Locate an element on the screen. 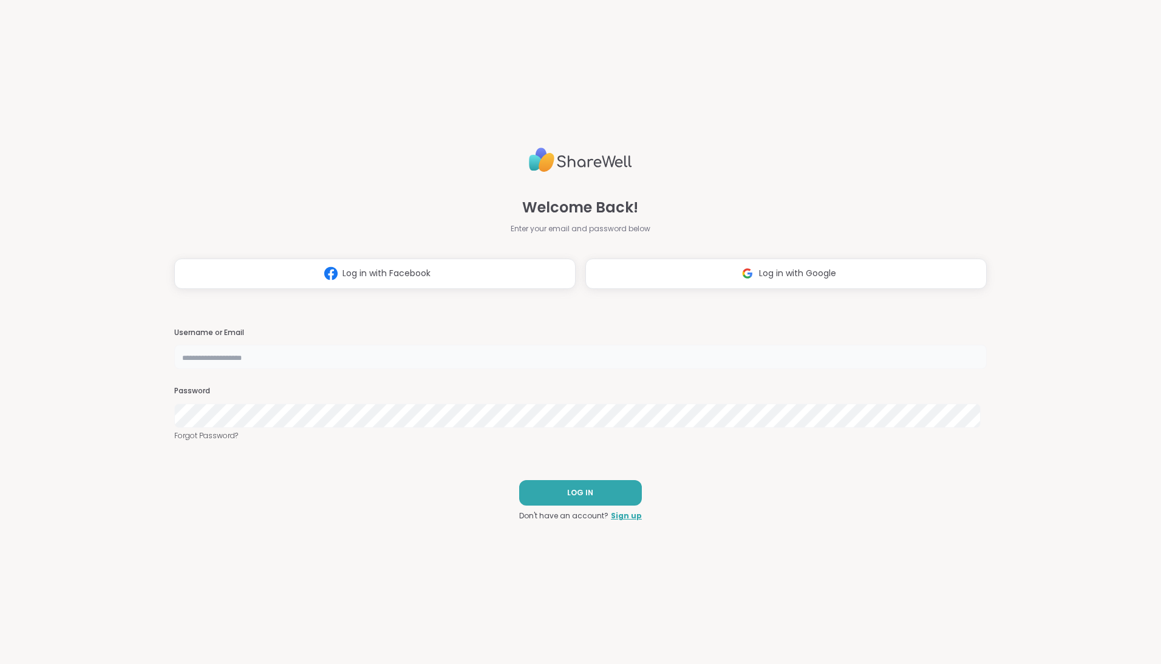 The image size is (1161, 664). span: Enter your email and password below is located at coordinates (580, 229).